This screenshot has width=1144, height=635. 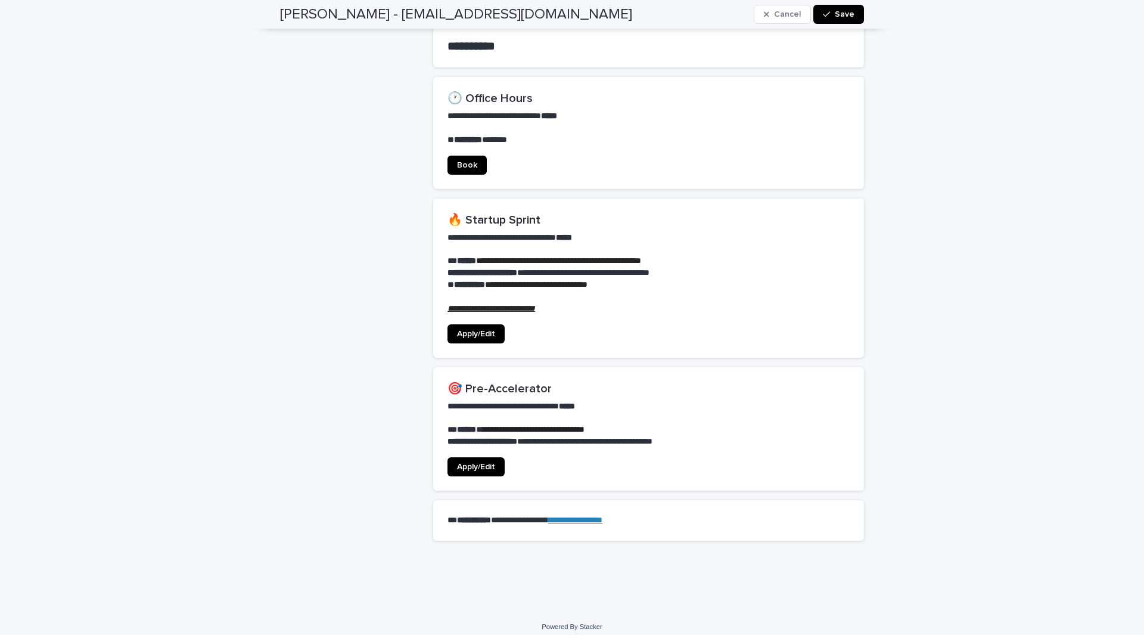 What do you see at coordinates (838, 14) in the screenshot?
I see `button: Save` at bounding box center [838, 14].